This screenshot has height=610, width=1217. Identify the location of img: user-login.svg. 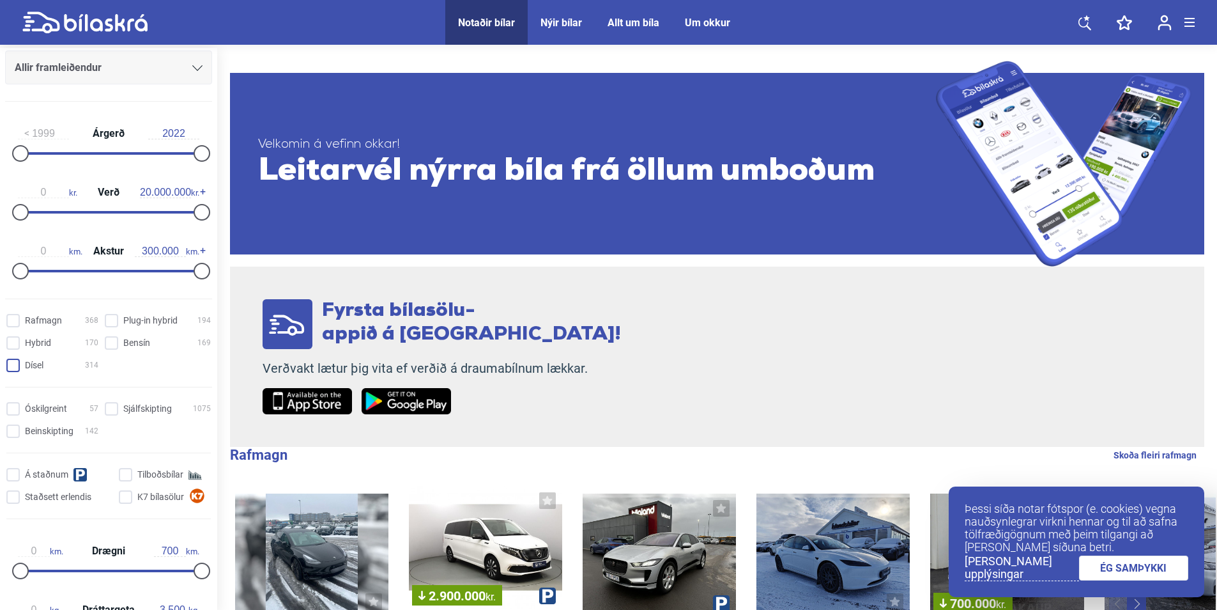
(1165, 22).